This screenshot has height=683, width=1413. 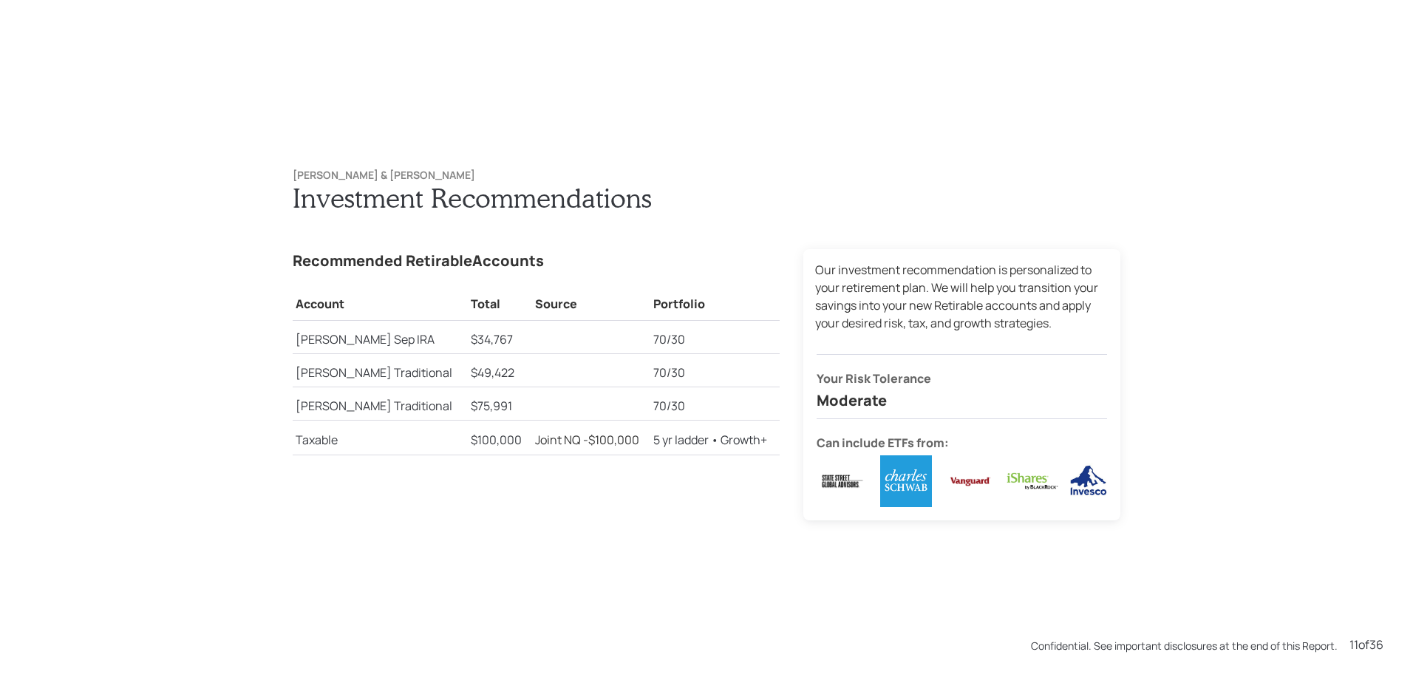 I want to click on h4: Recommended Retirable Accounts, so click(x=536, y=261).